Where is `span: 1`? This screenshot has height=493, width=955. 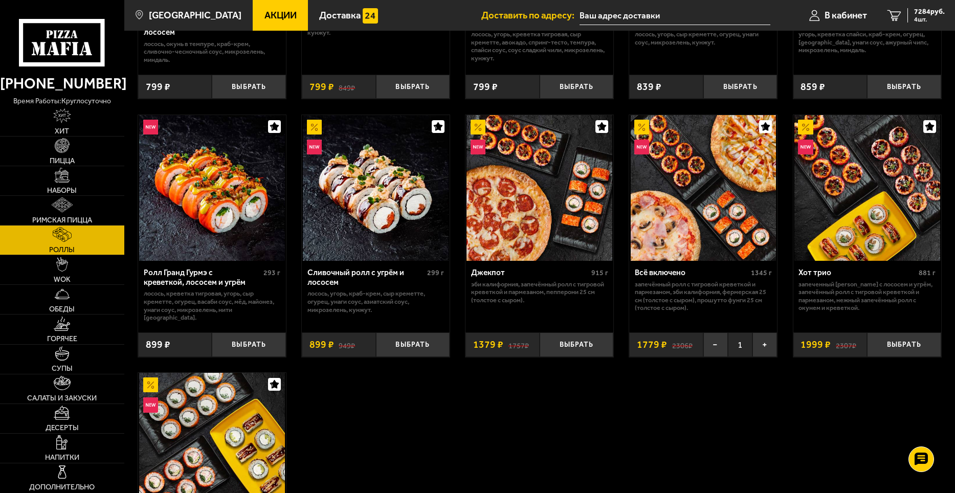 span: 1 is located at coordinates (740, 345).